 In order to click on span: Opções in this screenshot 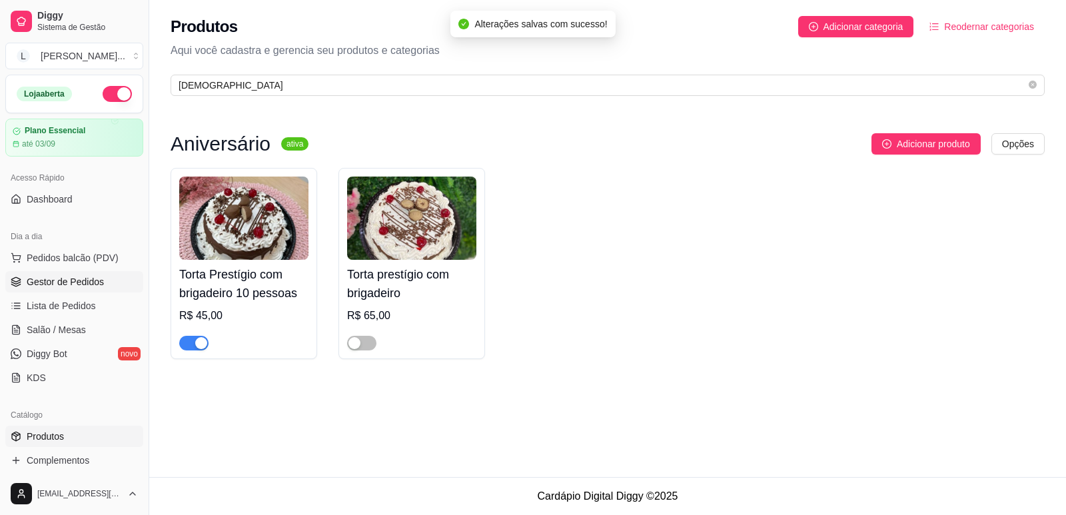, I will do `click(1018, 144)`.